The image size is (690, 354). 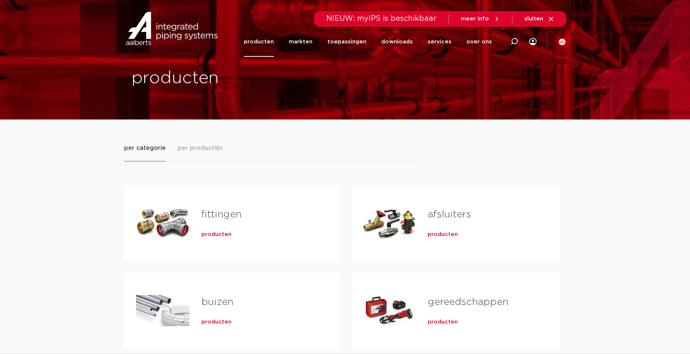 What do you see at coordinates (381, 19) in the screenshot?
I see `span: NIEUW: myIPS is beschikbaar` at bounding box center [381, 19].